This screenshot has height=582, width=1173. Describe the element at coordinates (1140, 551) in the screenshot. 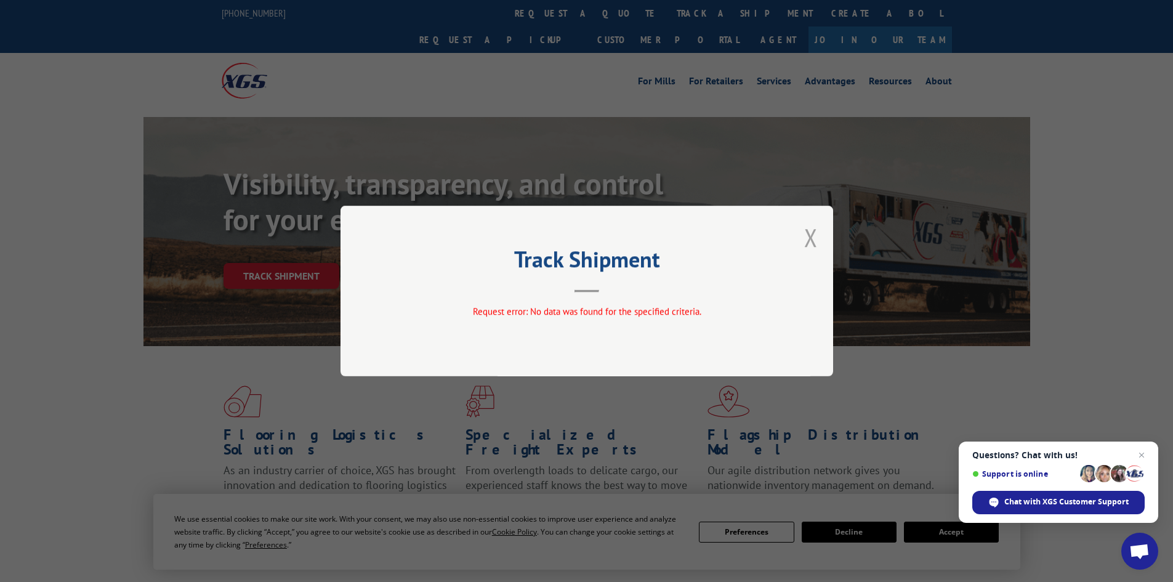

I see `div: Open chat` at that location.